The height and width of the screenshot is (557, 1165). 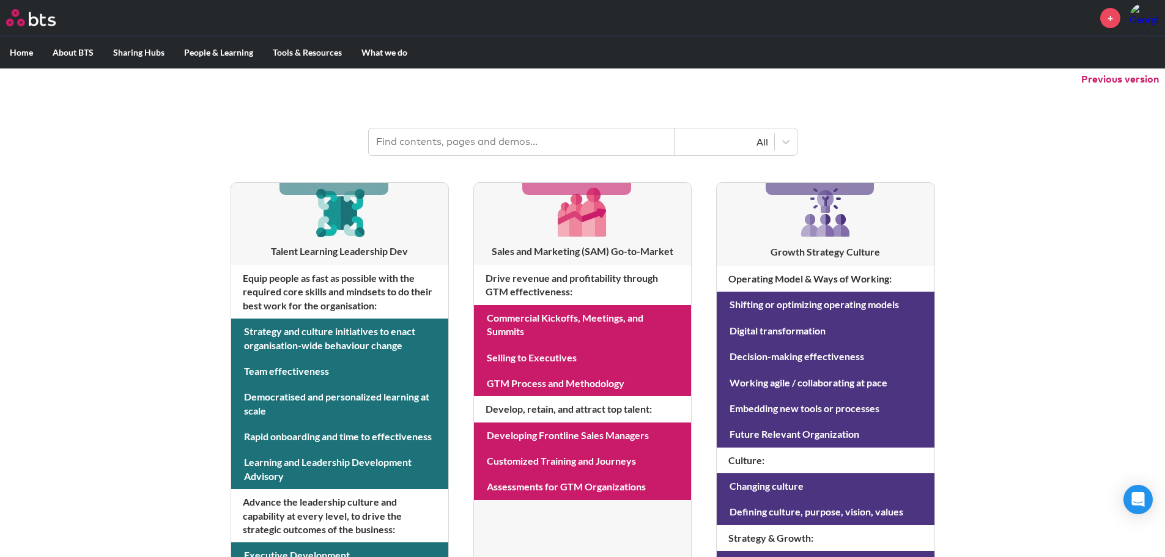 I want to click on label: What we do, so click(x=384, y=53).